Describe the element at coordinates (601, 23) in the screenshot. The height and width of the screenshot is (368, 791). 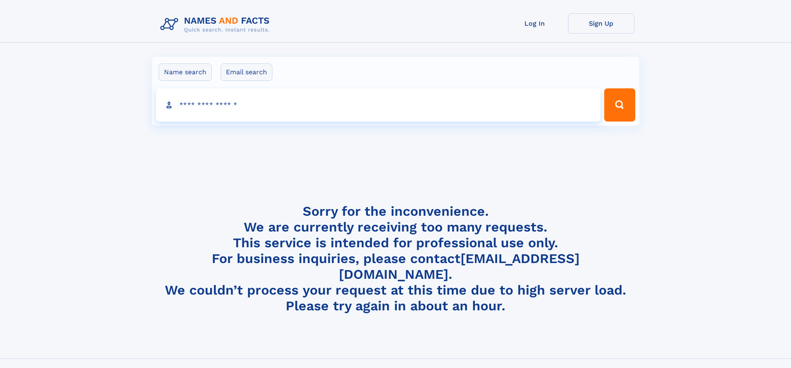
I see `a: Sign Up` at that location.